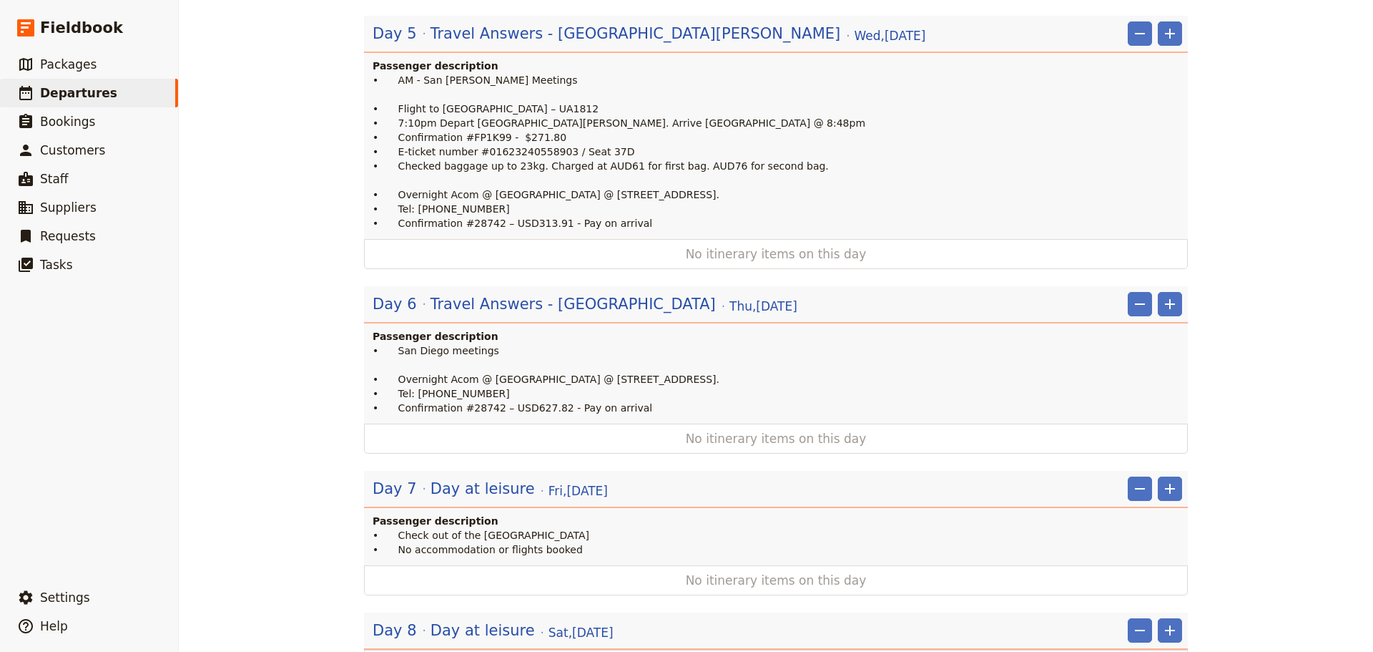 The height and width of the screenshot is (652, 1373). I want to click on span: Help, so click(54, 626).